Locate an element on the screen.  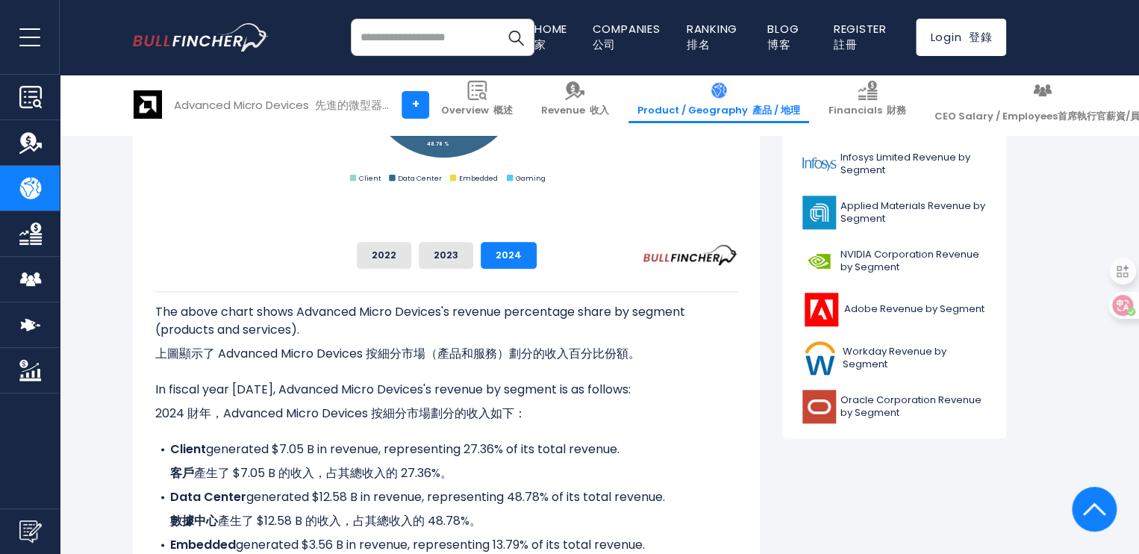
tspan: 48.78 % is located at coordinates (438, 143).